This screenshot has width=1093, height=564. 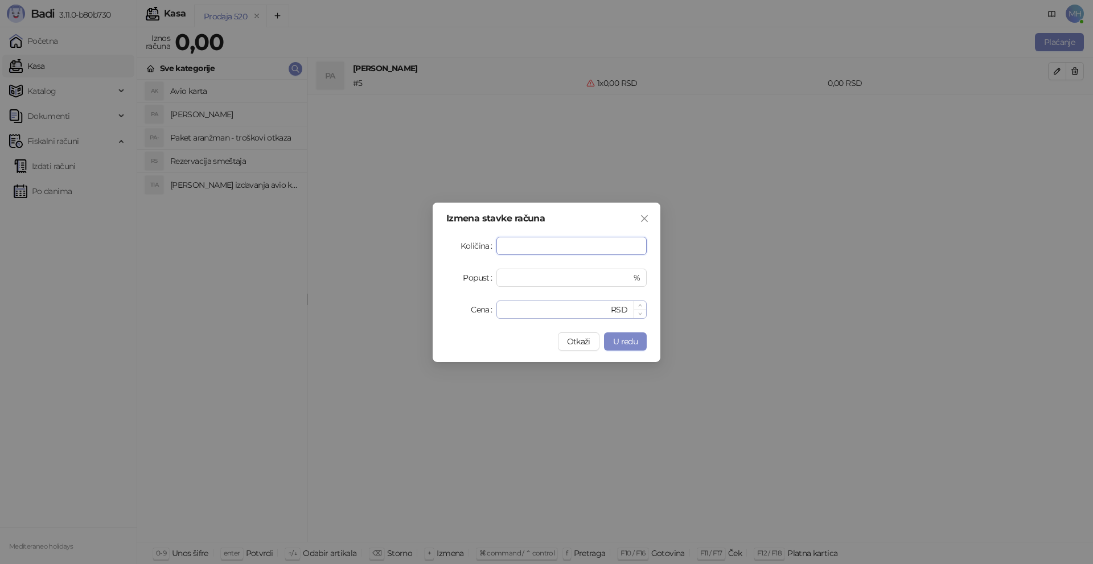 What do you see at coordinates (567, 278) in the screenshot?
I see `input: Popust` at bounding box center [567, 278].